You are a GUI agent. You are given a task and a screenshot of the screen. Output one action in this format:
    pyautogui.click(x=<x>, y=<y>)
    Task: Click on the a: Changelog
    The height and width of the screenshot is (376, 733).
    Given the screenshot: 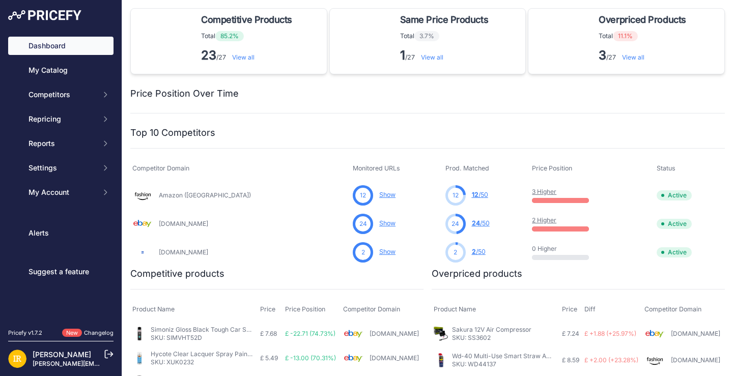 What is the action you would take?
    pyautogui.click(x=99, y=333)
    